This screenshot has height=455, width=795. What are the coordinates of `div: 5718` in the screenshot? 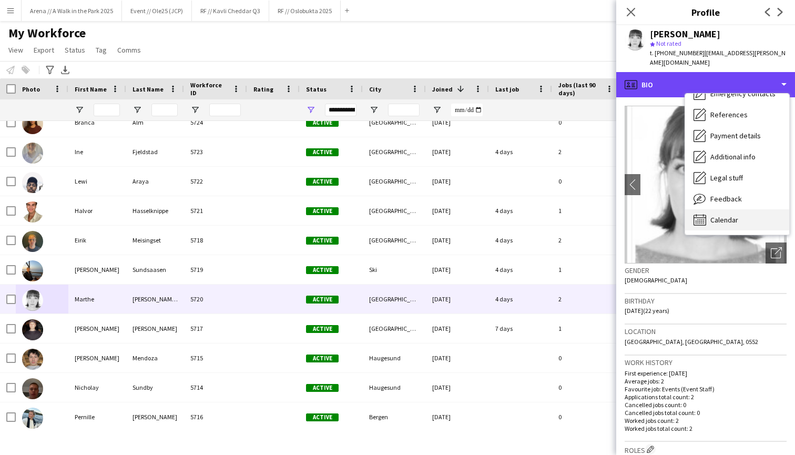 It's located at (216, 240).